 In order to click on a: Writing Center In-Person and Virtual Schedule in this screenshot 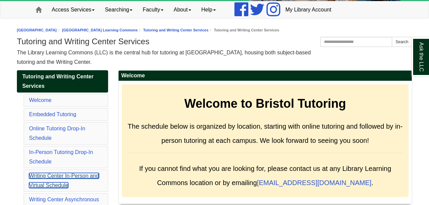, I will do `click(64, 181)`.